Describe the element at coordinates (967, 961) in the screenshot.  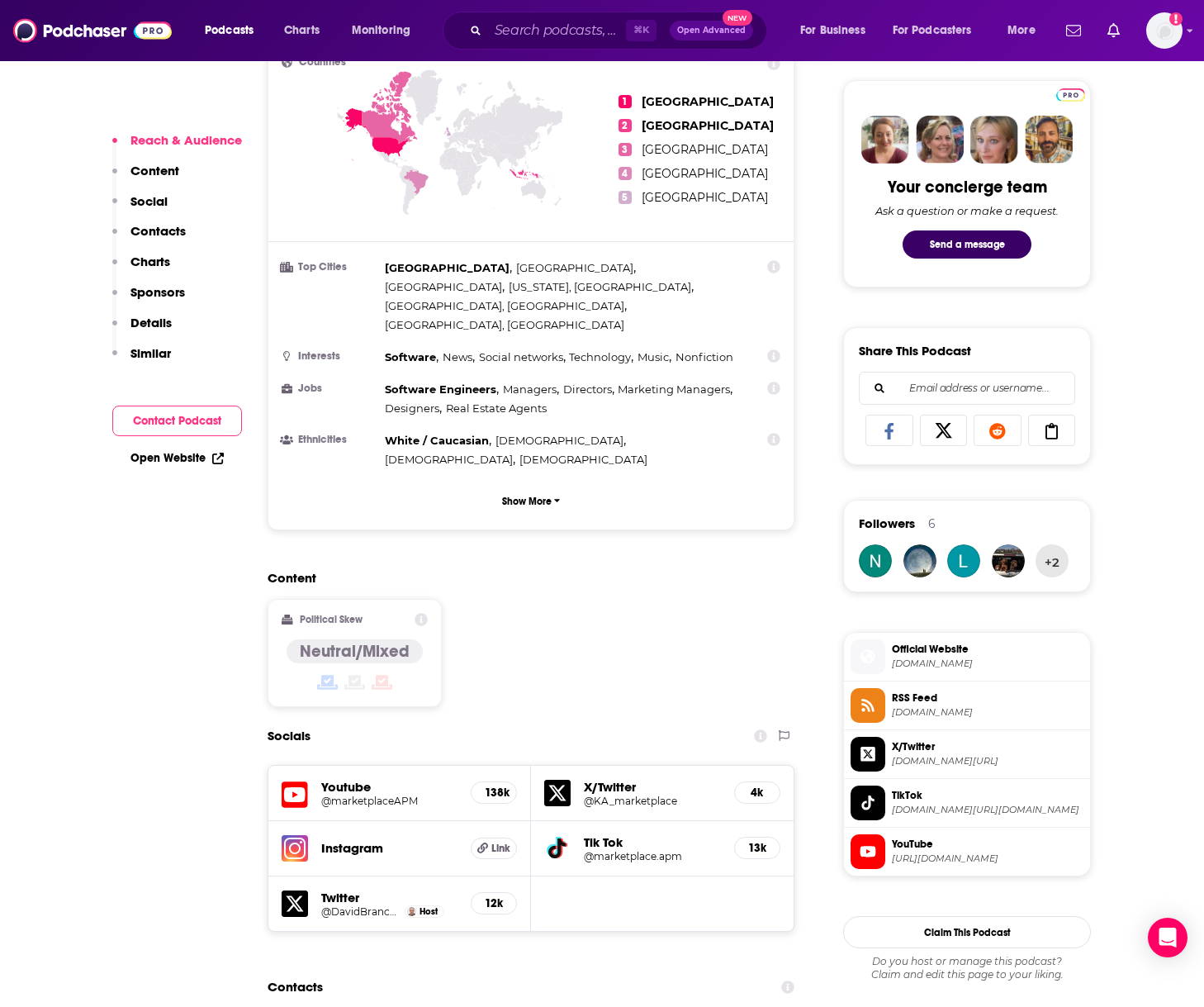
I see `span: Do you host or manage this podcast?` at that location.